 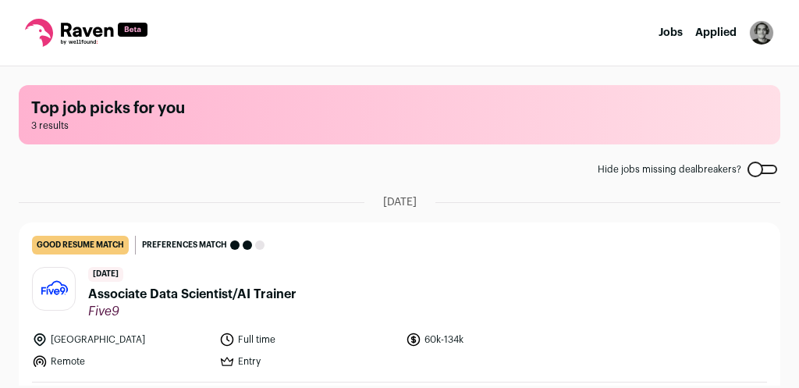 What do you see at coordinates (121, 361) in the screenshot?
I see `li: Remote` at bounding box center [121, 361].